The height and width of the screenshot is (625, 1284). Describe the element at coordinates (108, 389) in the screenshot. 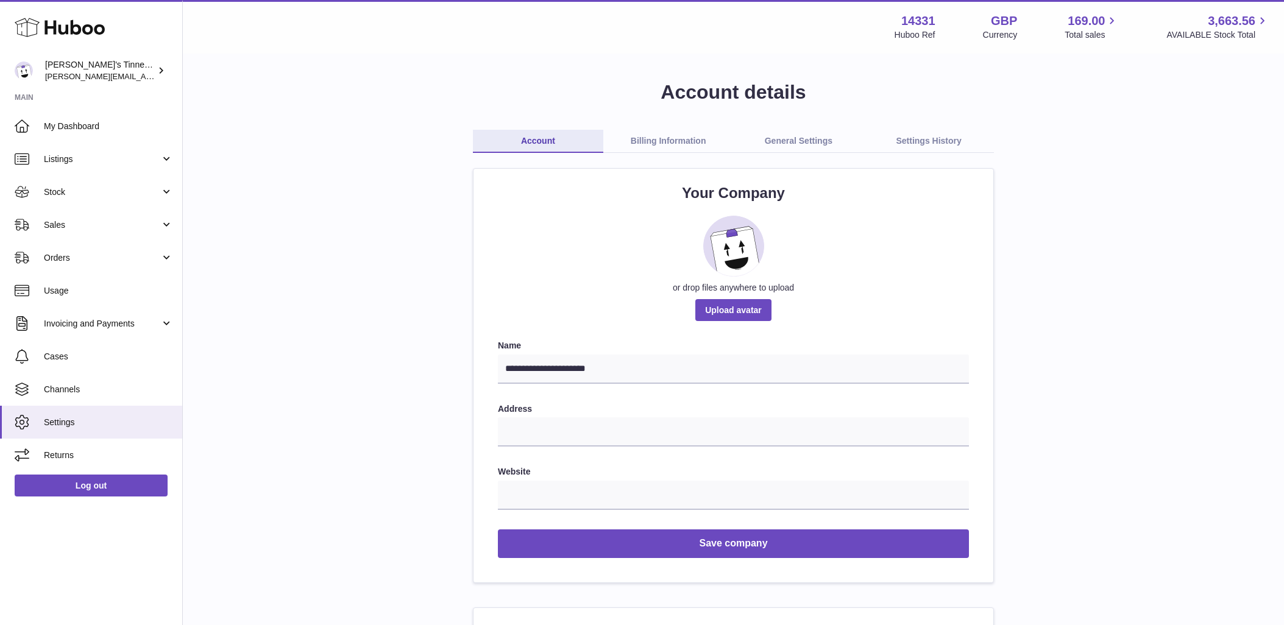

I see `span: Channels` at that location.